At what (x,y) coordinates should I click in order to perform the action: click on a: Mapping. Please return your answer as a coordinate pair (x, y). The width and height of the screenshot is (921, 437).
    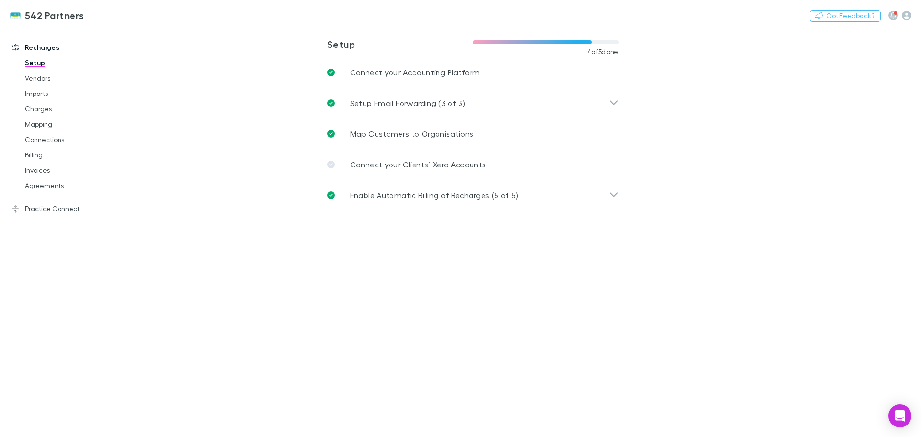
    Looking at the image, I should click on (72, 124).